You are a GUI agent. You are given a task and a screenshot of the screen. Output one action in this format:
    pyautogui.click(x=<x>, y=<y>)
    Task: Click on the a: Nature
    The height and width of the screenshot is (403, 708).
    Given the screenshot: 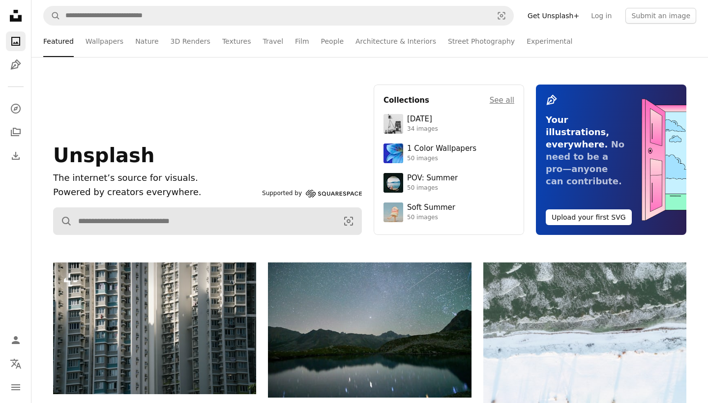 What is the action you would take?
    pyautogui.click(x=146, y=41)
    